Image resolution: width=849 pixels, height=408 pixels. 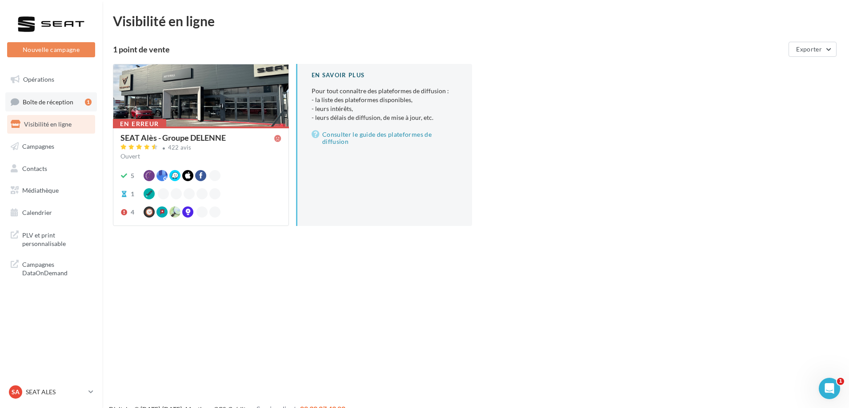 I want to click on span: Boîte de réception, so click(x=48, y=101).